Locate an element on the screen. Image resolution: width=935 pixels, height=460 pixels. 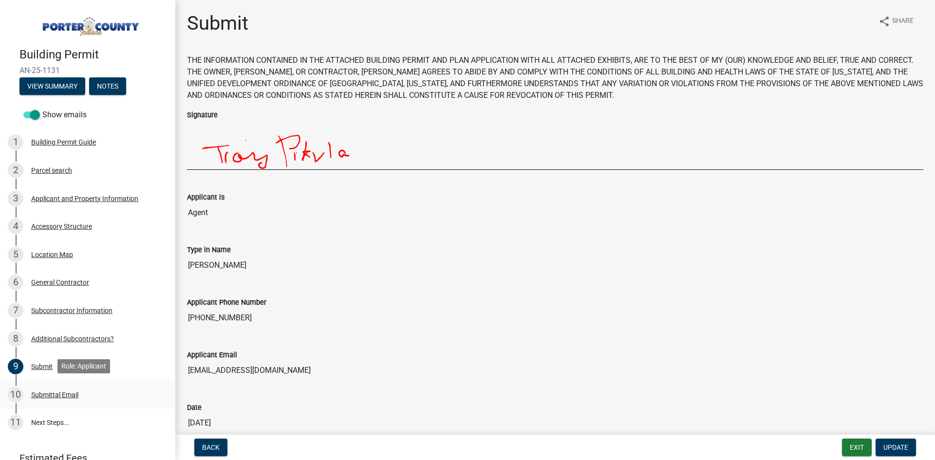
span: Update is located at coordinates (896, 448).